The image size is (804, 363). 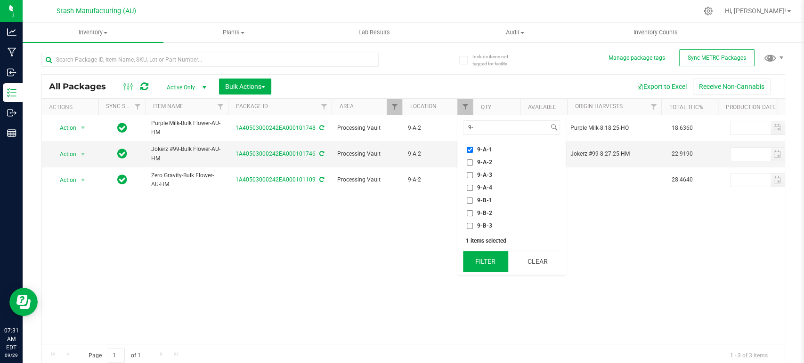 I want to click on a: 1A40503000242EA000101748, so click(x=275, y=128).